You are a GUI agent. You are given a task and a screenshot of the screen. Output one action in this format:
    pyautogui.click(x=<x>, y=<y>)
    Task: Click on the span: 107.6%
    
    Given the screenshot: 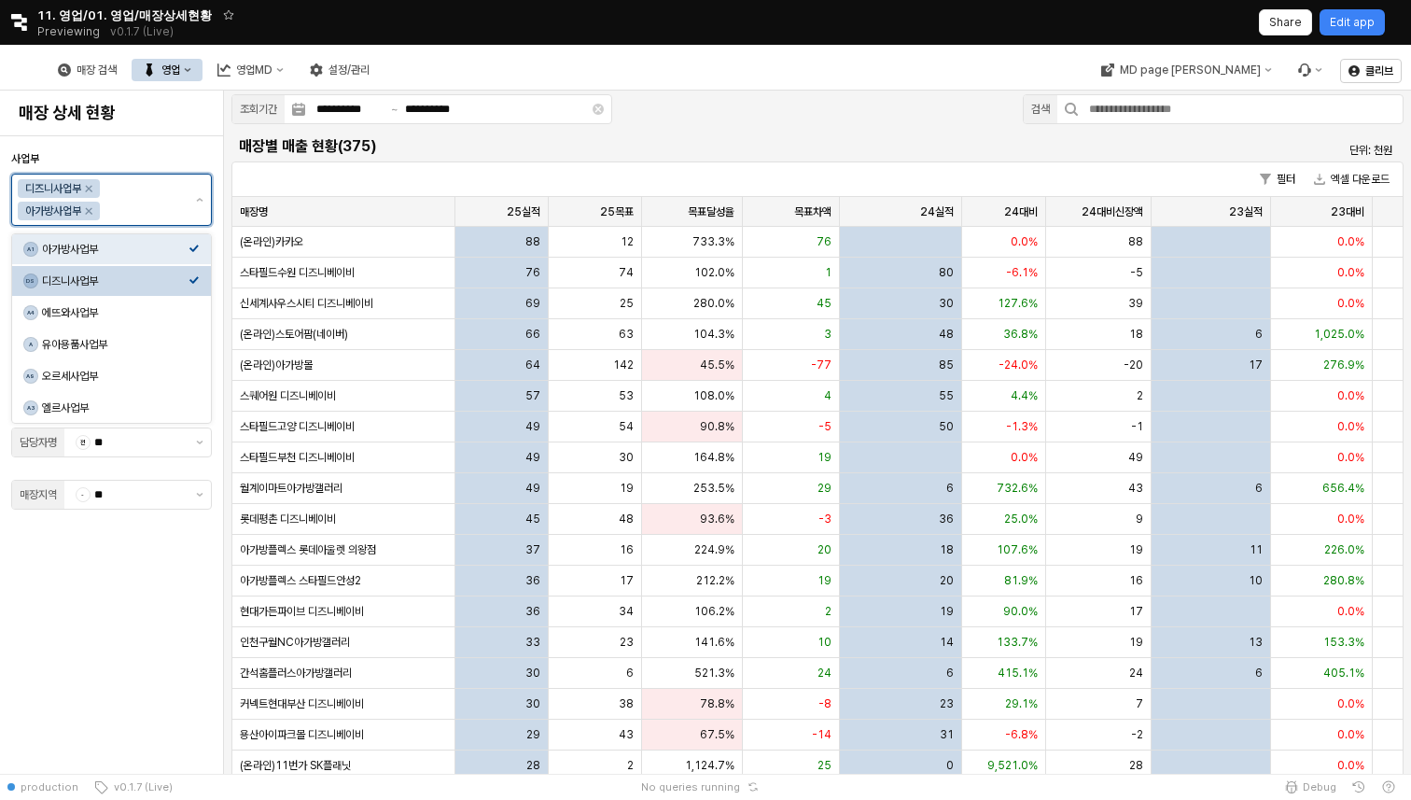 What is the action you would take?
    pyautogui.click(x=1017, y=550)
    